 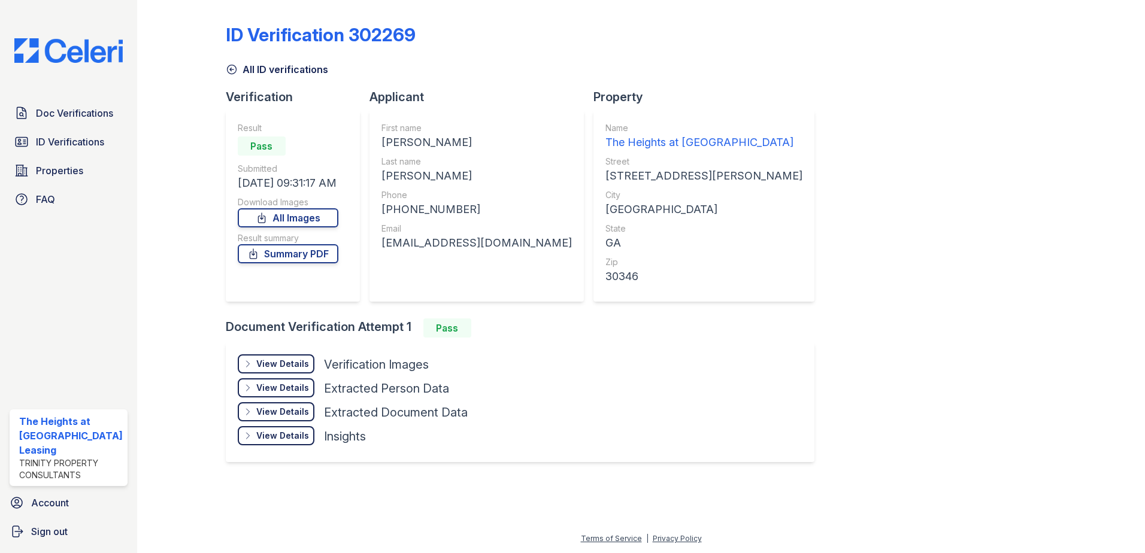 I want to click on div: Property, so click(x=708, y=97).